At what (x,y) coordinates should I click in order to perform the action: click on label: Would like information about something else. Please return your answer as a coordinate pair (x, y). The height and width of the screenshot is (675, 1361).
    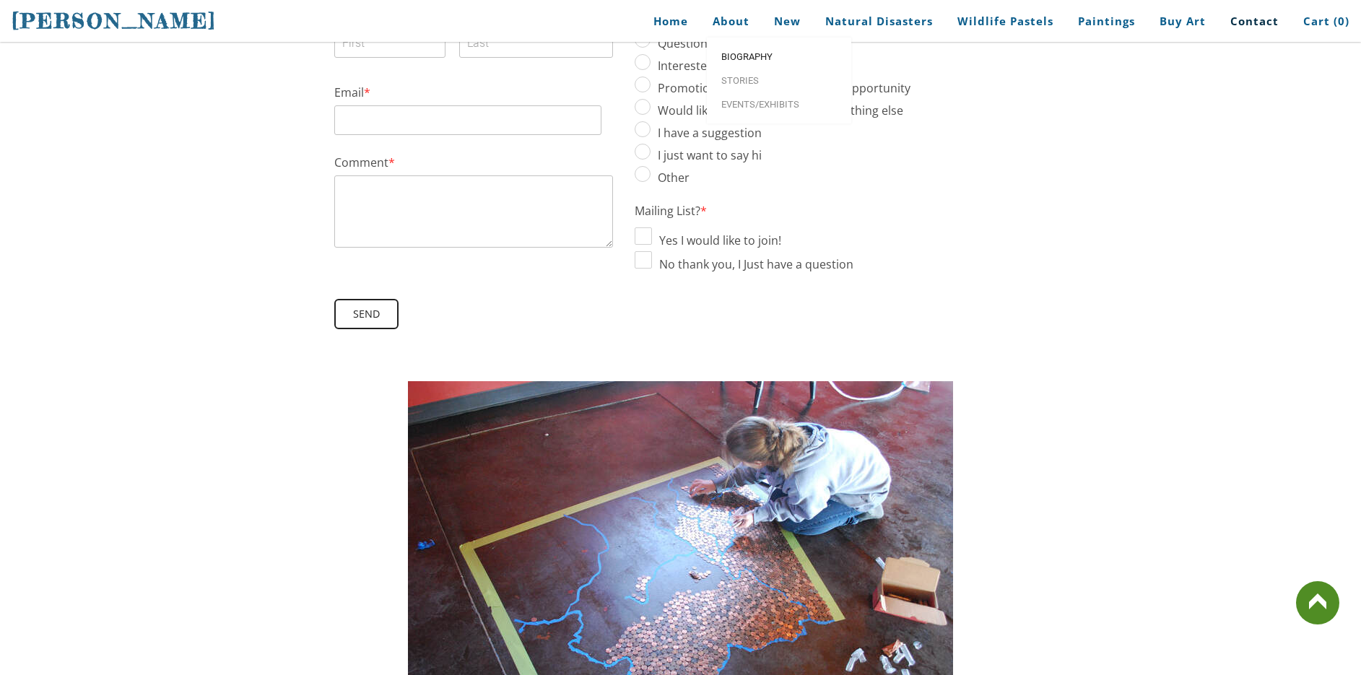
    Looking at the image, I should click on (778, 110).